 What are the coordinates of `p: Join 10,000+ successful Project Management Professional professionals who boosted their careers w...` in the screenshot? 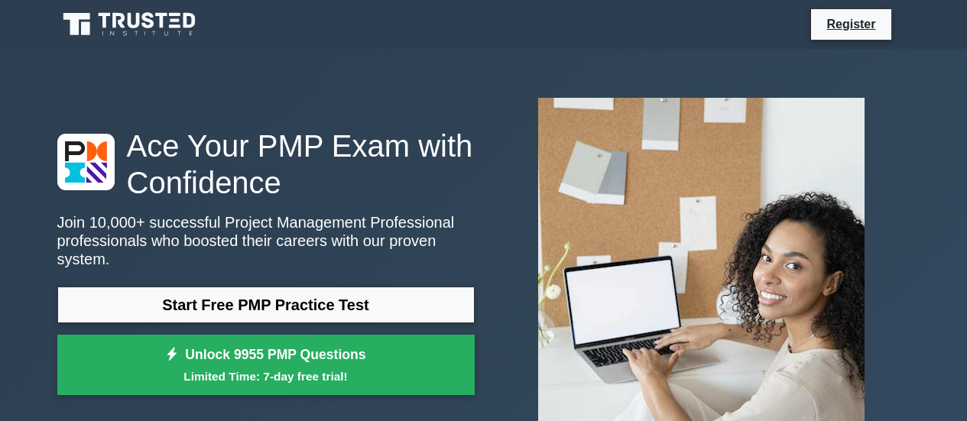 It's located at (266, 241).